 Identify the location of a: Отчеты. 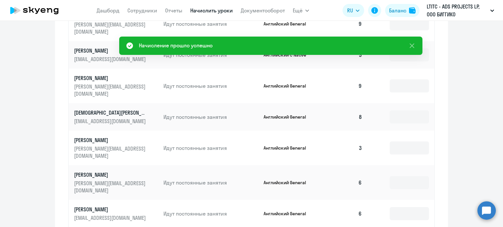
(173, 10).